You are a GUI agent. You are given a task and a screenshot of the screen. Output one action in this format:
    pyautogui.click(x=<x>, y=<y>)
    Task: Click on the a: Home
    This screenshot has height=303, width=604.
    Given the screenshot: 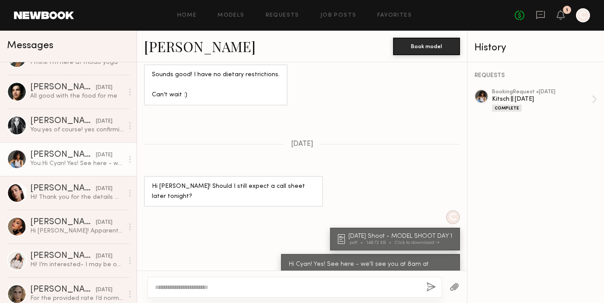 What is the action you would take?
    pyautogui.click(x=187, y=15)
    